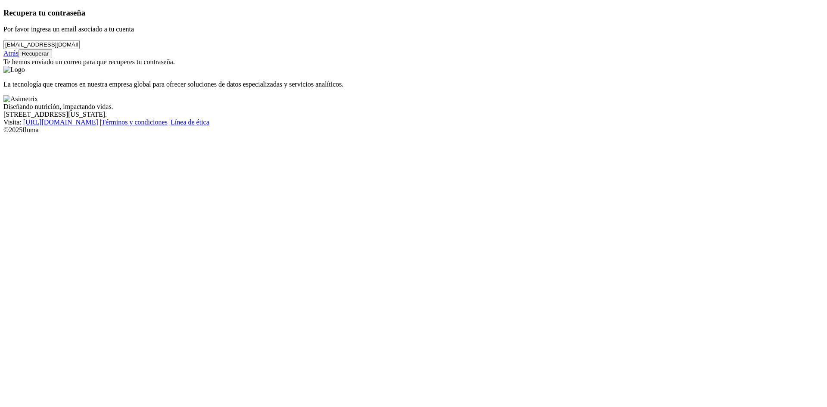 The image size is (827, 407). I want to click on h3: Recupera tu contraseña, so click(413, 13).